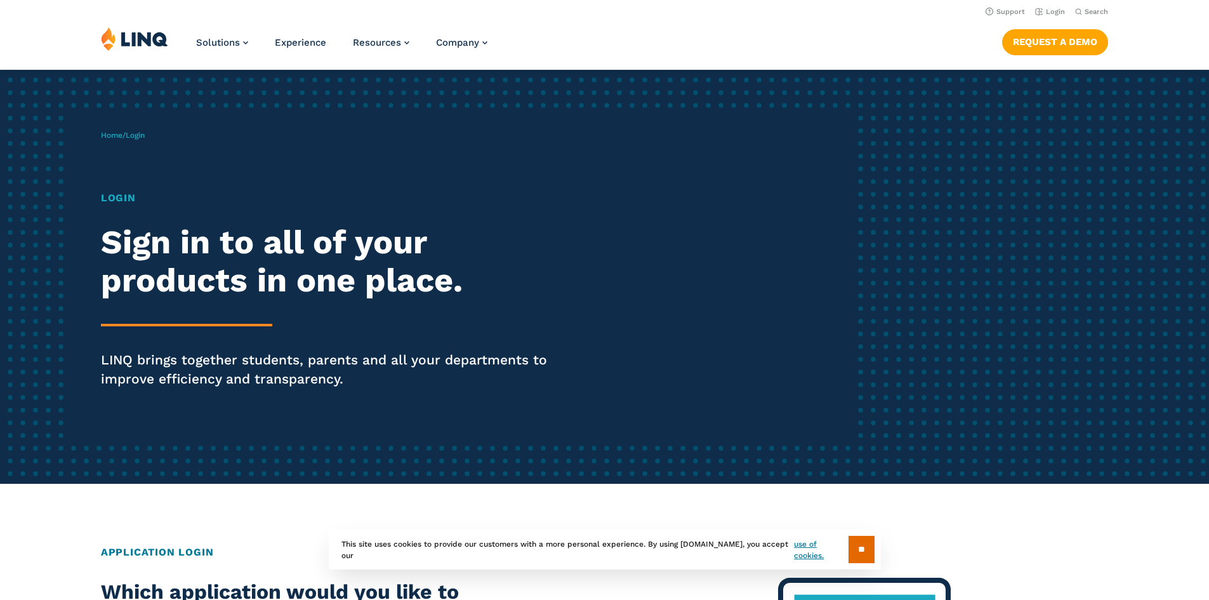 This screenshot has width=1209, height=600. Describe the element at coordinates (1092, 11) in the screenshot. I see `button: Open Search Bar` at that location.